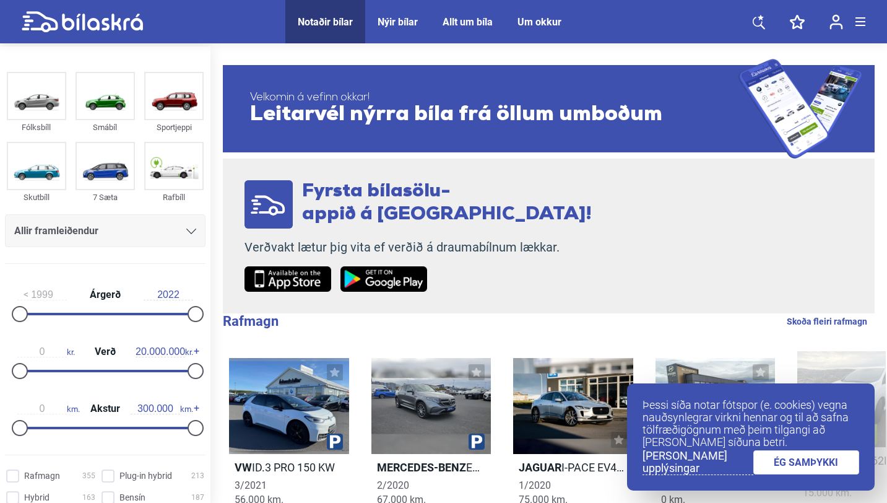  I want to click on div: Allt um bíla, so click(467, 22).